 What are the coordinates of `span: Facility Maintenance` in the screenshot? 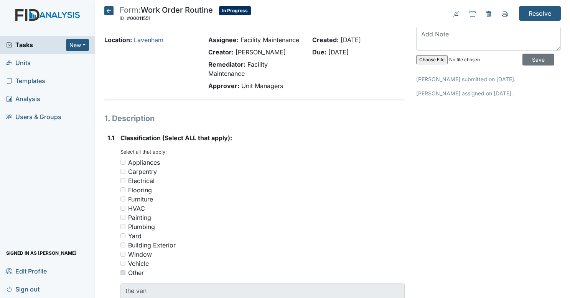 It's located at (270, 40).